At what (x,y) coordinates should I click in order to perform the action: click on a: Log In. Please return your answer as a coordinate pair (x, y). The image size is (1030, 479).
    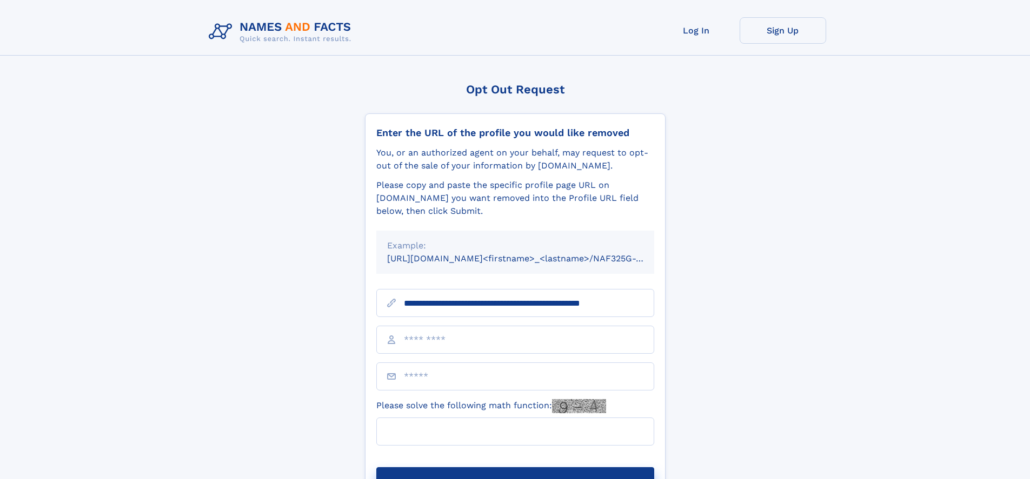
    Looking at the image, I should click on (696, 30).